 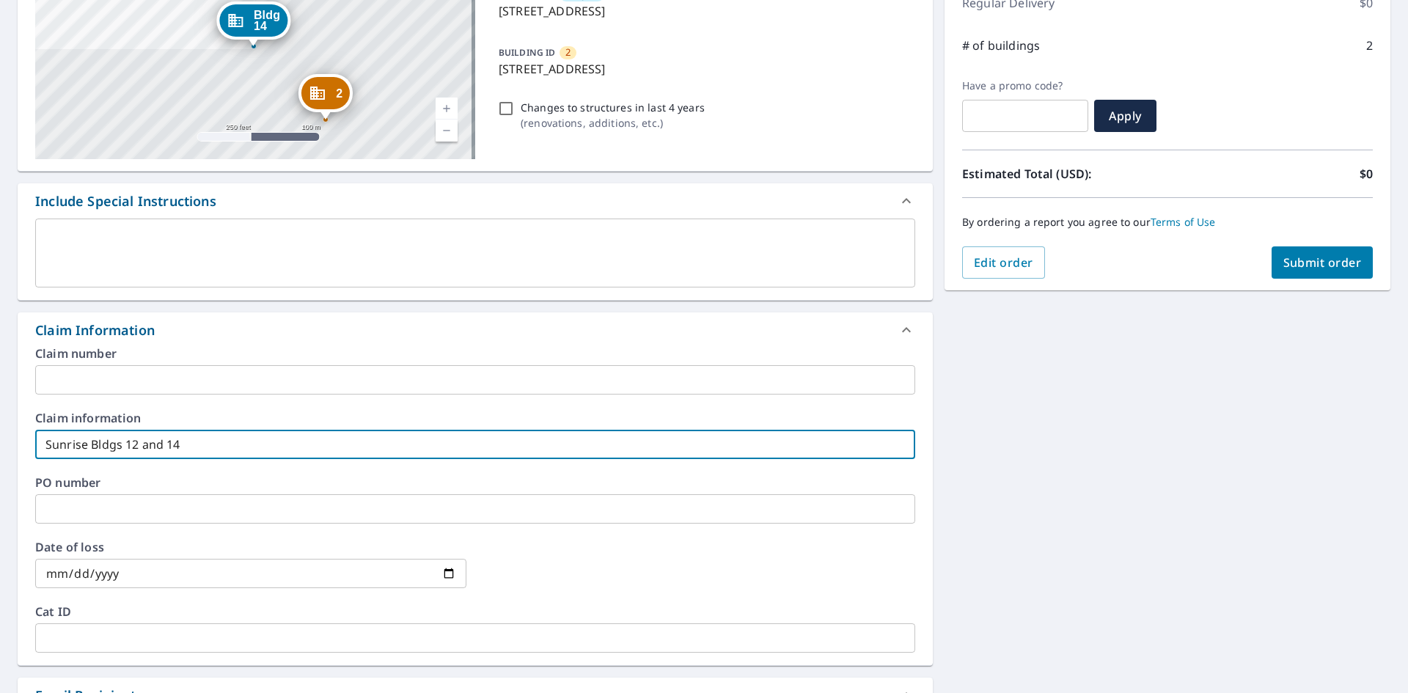 What do you see at coordinates (612, 107) in the screenshot?
I see `p: Changes to structures in last 4 years` at bounding box center [612, 107].